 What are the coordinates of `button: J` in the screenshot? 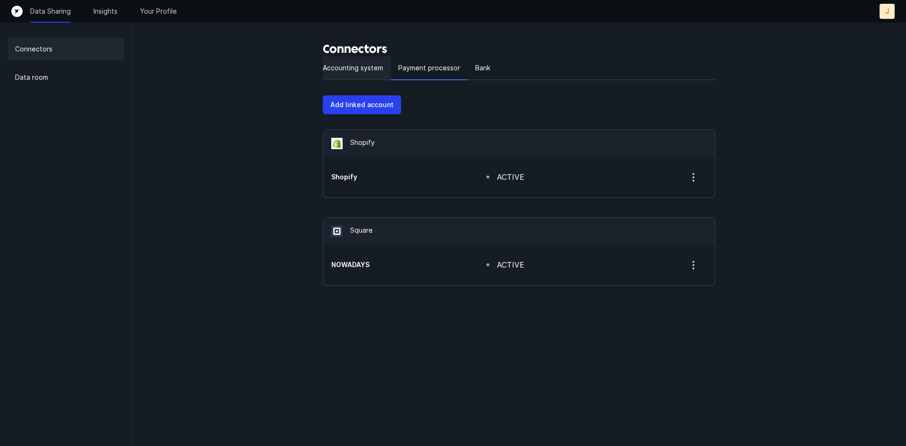 It's located at (887, 11).